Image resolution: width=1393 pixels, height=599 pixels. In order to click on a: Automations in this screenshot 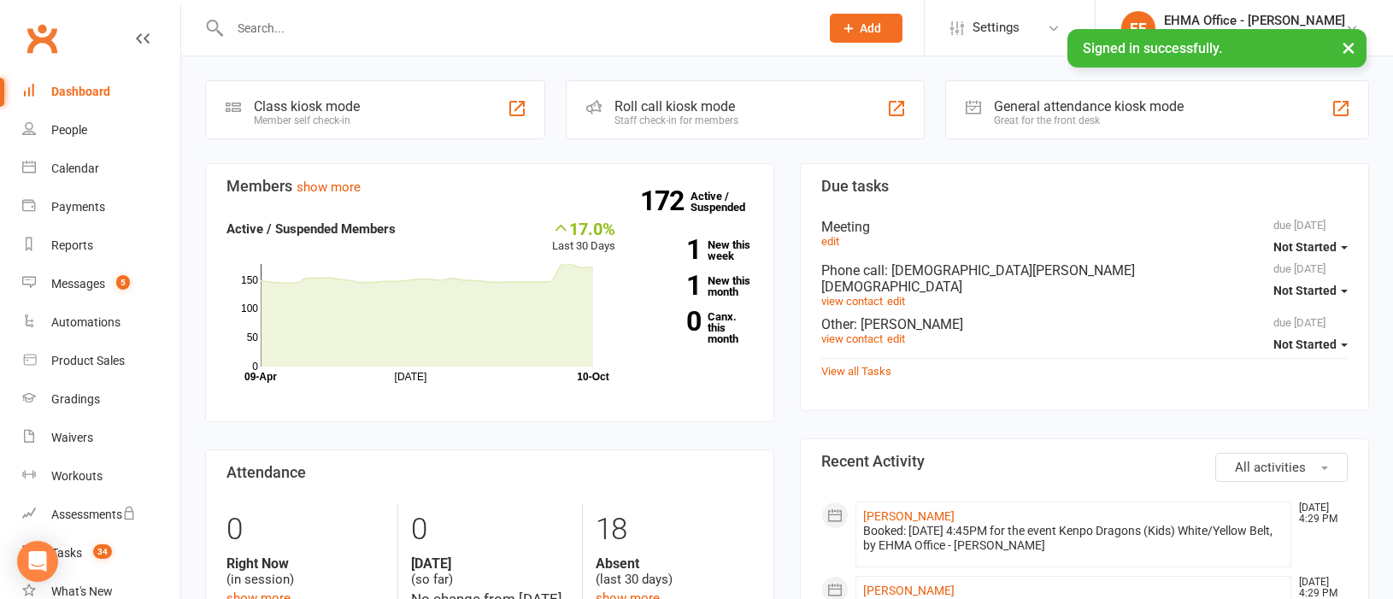, I will do `click(101, 322)`.